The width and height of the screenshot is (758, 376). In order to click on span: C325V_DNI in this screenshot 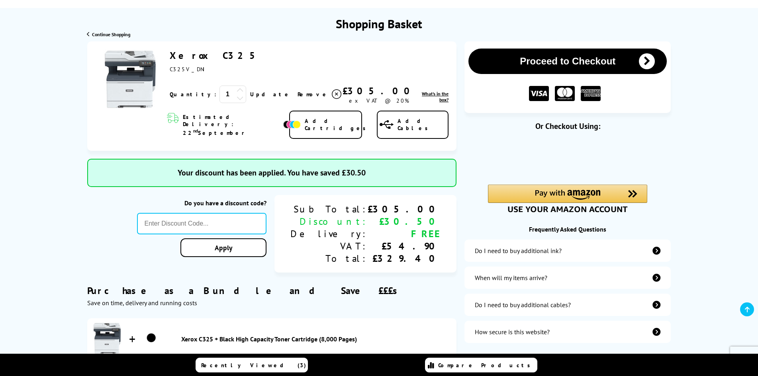, I will do `click(187, 69)`.